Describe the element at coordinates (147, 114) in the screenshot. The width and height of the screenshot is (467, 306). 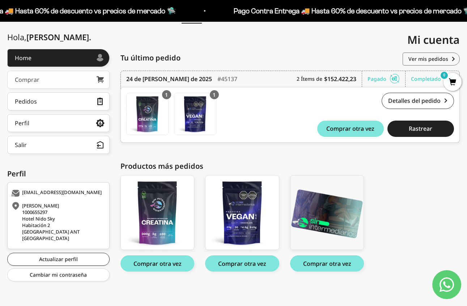
I see `img: Translation missing: es.Creatina Monohidrato` at that location.